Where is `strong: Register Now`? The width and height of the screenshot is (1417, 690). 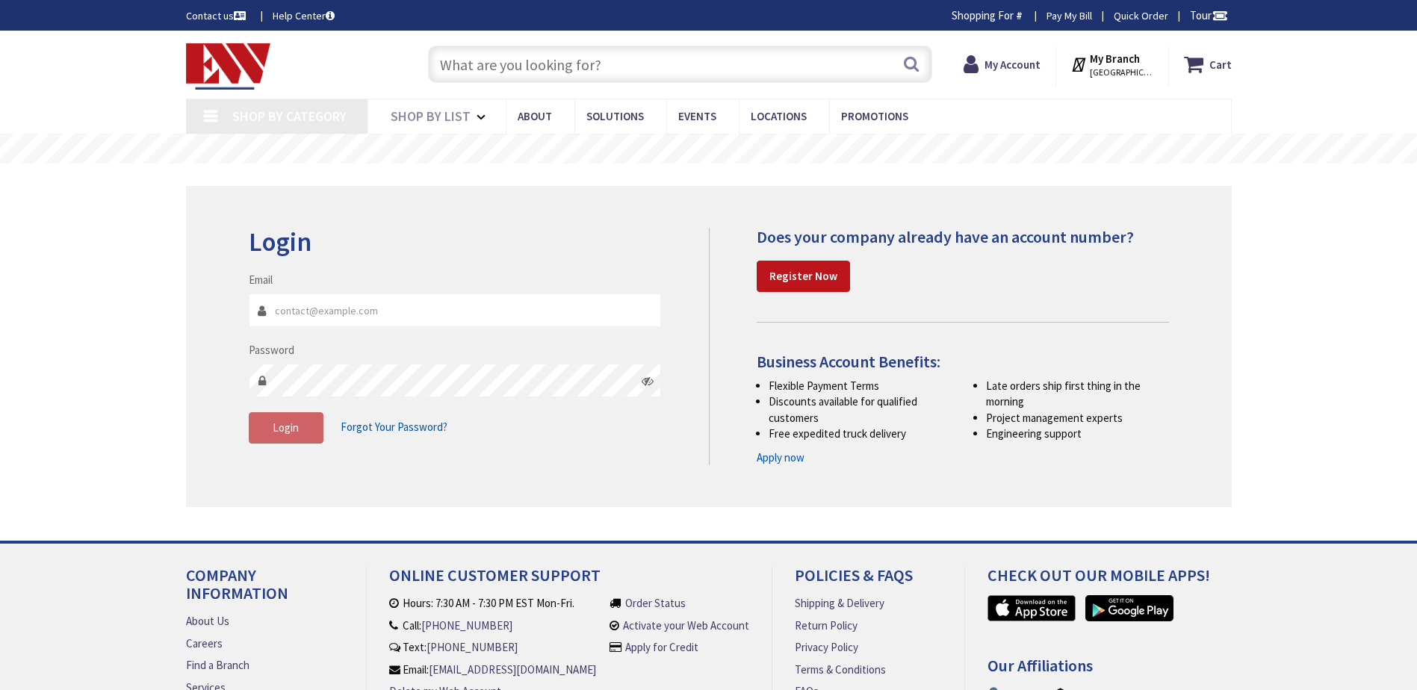
strong: Register Now is located at coordinates (803, 276).